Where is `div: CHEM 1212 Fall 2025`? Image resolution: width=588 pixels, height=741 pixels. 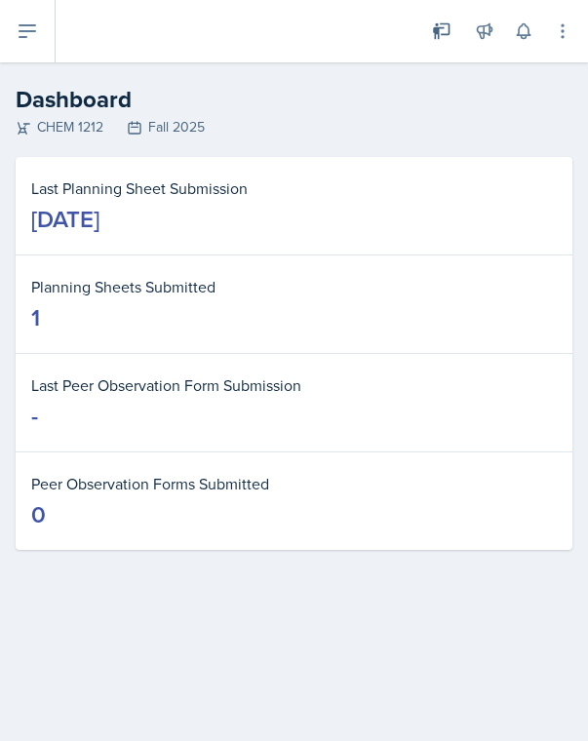
div: CHEM 1212 Fall 2025 is located at coordinates (293, 127).